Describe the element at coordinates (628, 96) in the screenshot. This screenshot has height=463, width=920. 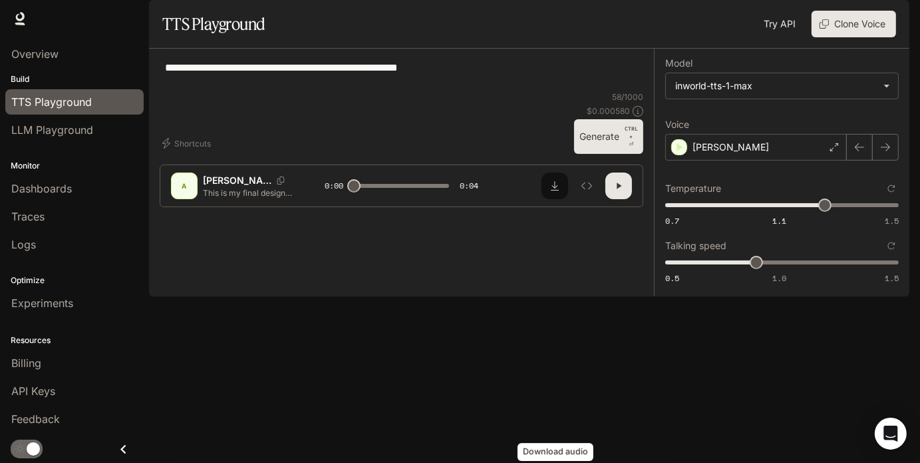
I see `p: 58 / 1000` at that location.